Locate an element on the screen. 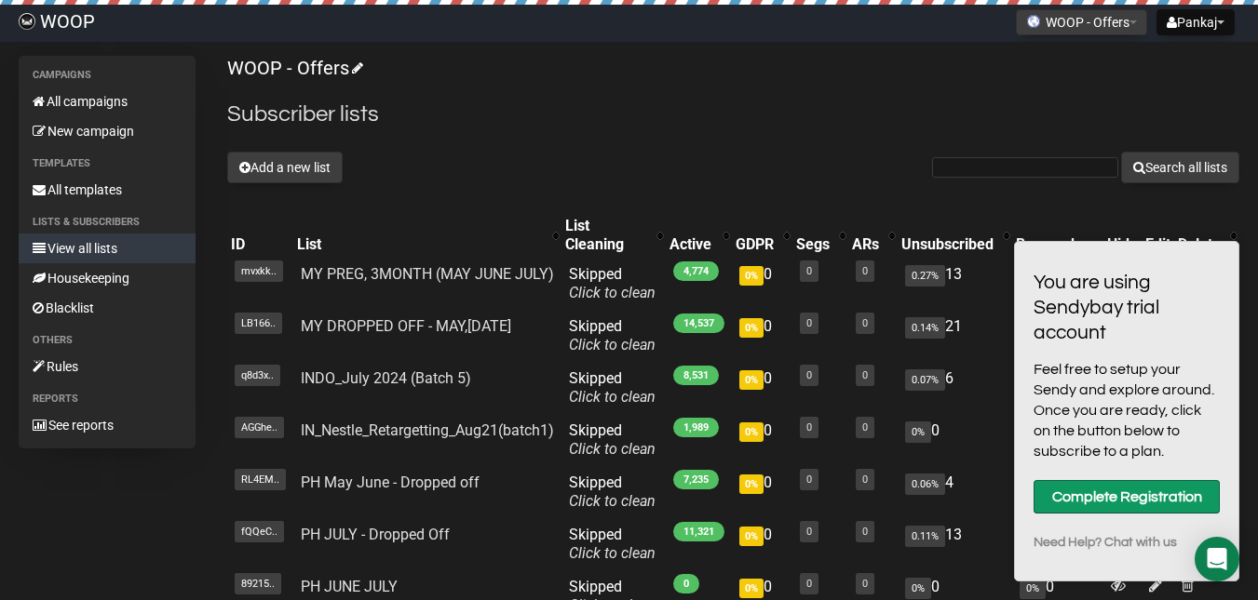 Image resolution: width=1258 pixels, height=600 pixels. th: Segs: No sort applied, activate to apply an ascending sort is located at coordinates (820, 236).